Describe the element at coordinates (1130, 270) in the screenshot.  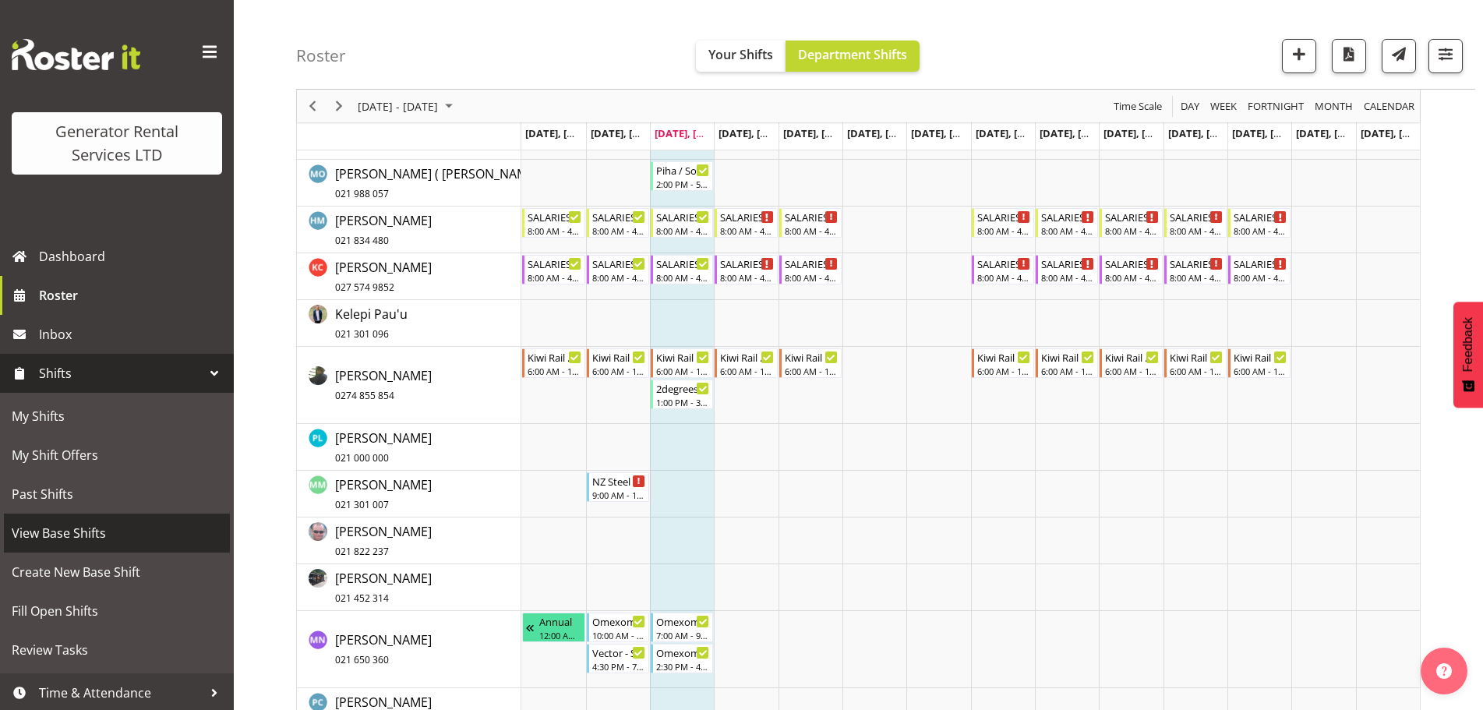
I see `div: Kay Campbell"s event - SALARIES GENERAL SHIFT (LEAVE ALONE) Begin From Wednesday, September 10, 2...` at that location.